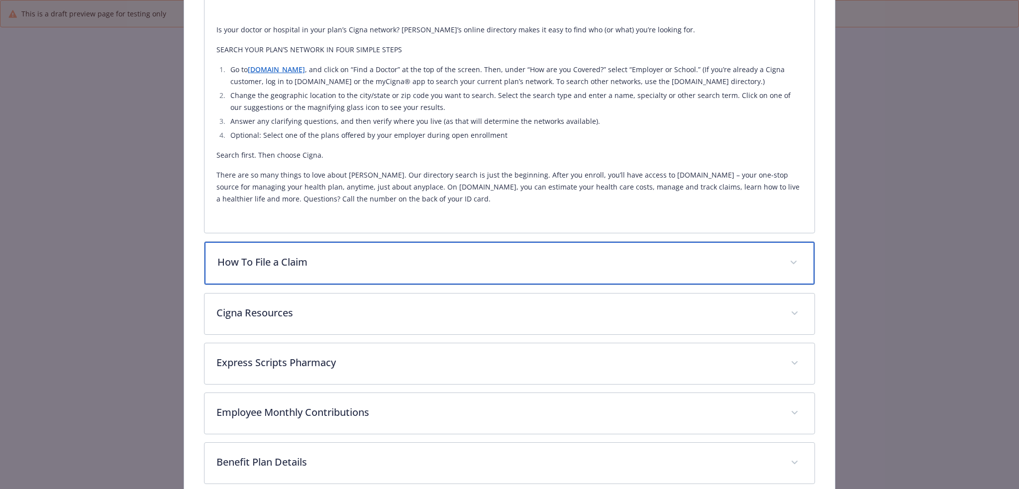 The height and width of the screenshot is (489, 1019). I want to click on p: Express Scripts Pharmacy, so click(498, 363).